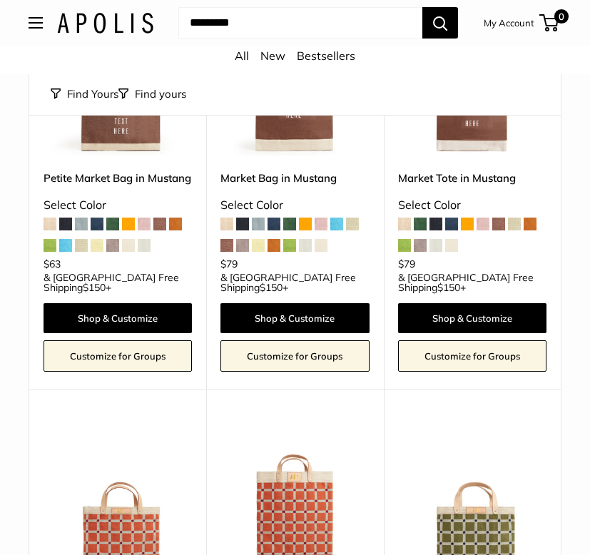 The height and width of the screenshot is (555, 590). I want to click on a: Bestsellers, so click(326, 56).